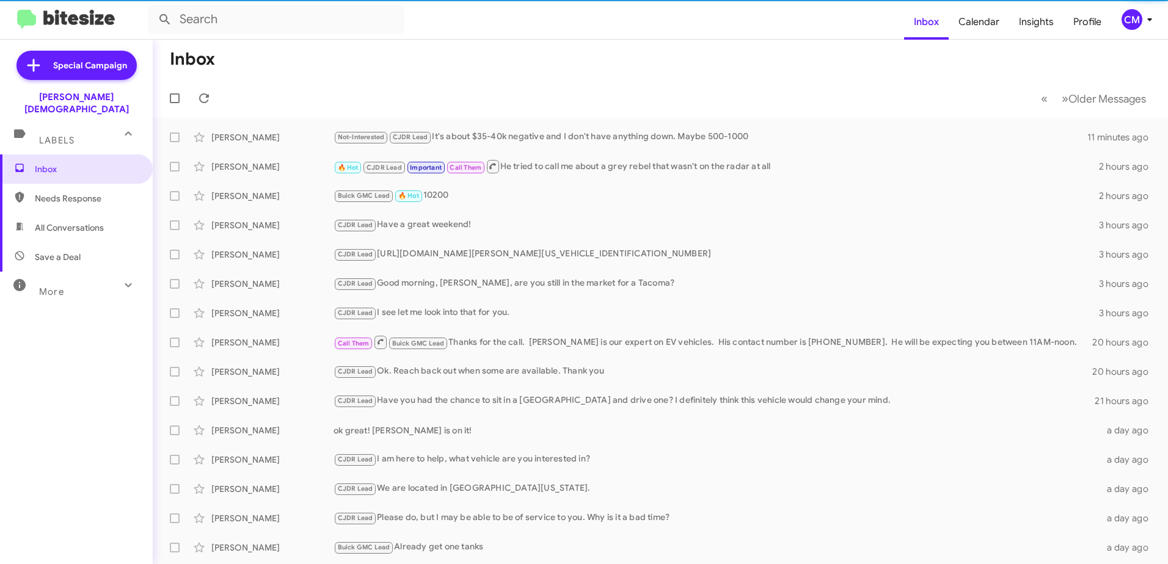  What do you see at coordinates (716, 313) in the screenshot?
I see `div: I see let me look into that for you.` at bounding box center [716, 313].